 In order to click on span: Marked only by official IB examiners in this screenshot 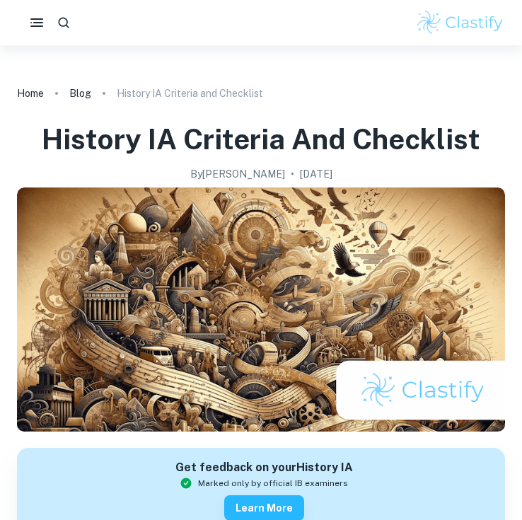, I will do `click(273, 483)`.